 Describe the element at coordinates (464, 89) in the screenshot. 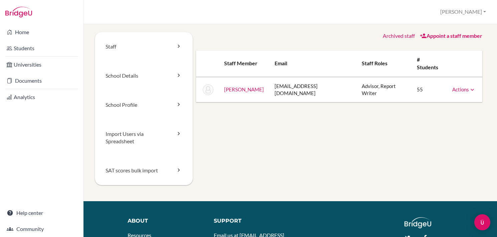

I see `a: Actions` at that location.